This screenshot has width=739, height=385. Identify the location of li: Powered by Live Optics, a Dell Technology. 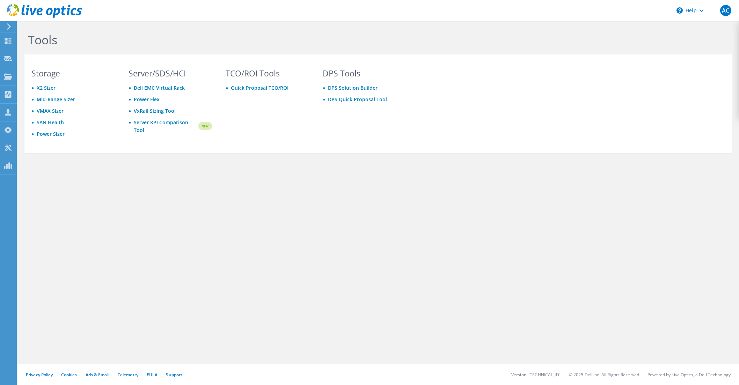
(689, 375).